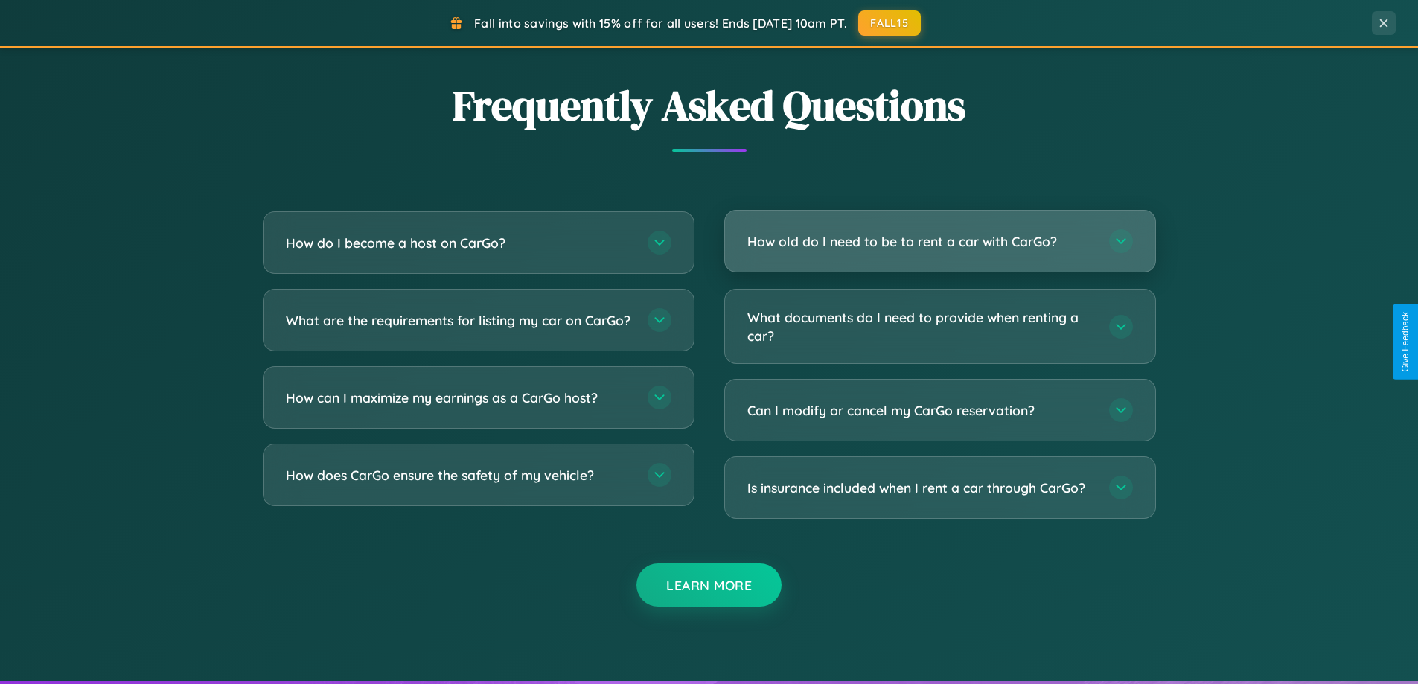 The width and height of the screenshot is (1418, 684). I want to click on h3: Can I modify or cancel my CarGo reservation?, so click(921, 410).